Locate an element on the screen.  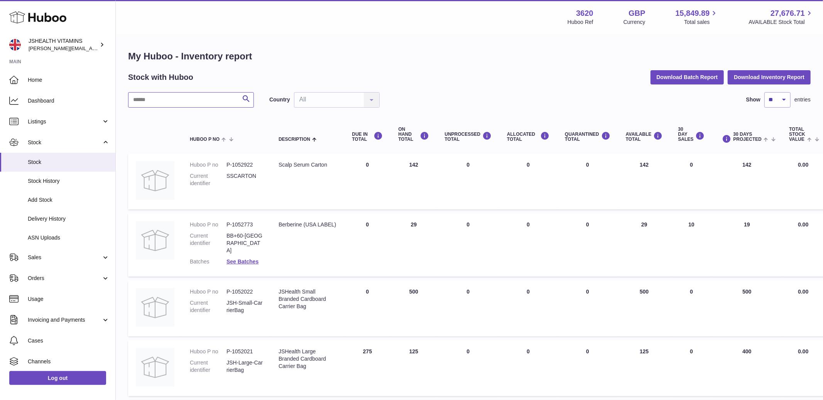
div: JSHealth Large Branded Cardboard Carrier Bag is located at coordinates (308, 359).